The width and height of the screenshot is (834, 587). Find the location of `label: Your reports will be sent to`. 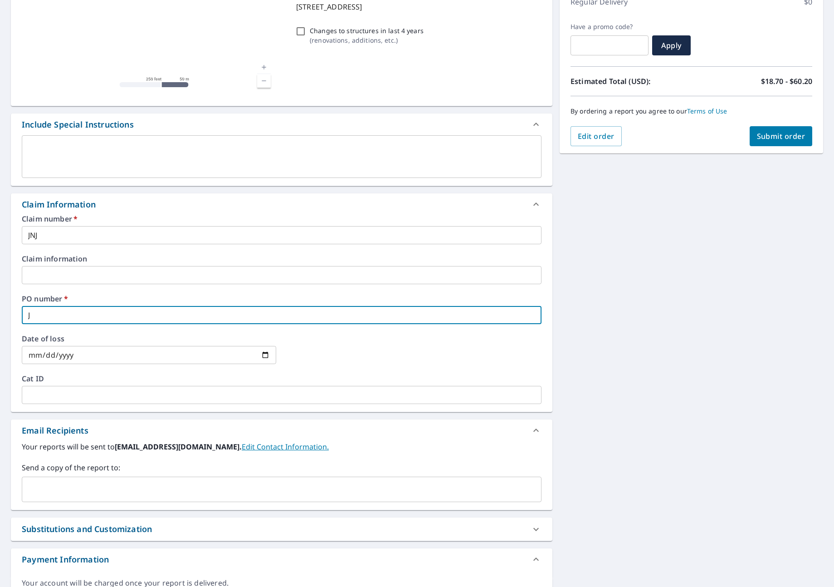

label: Your reports will be sent to is located at coordinates (282, 446).